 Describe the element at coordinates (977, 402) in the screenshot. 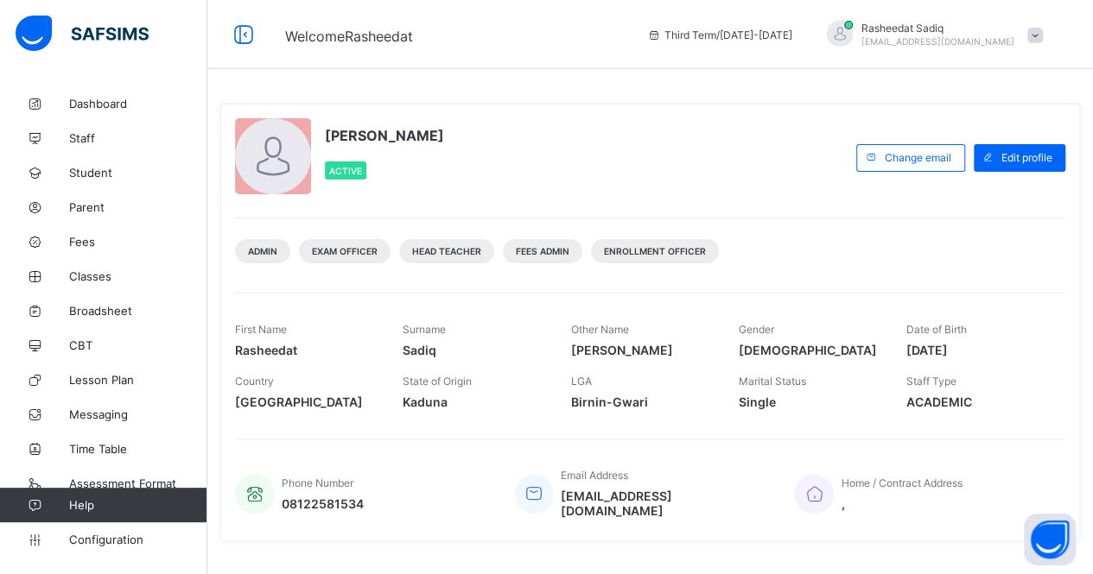

I see `span: ACADEMIC` at that location.